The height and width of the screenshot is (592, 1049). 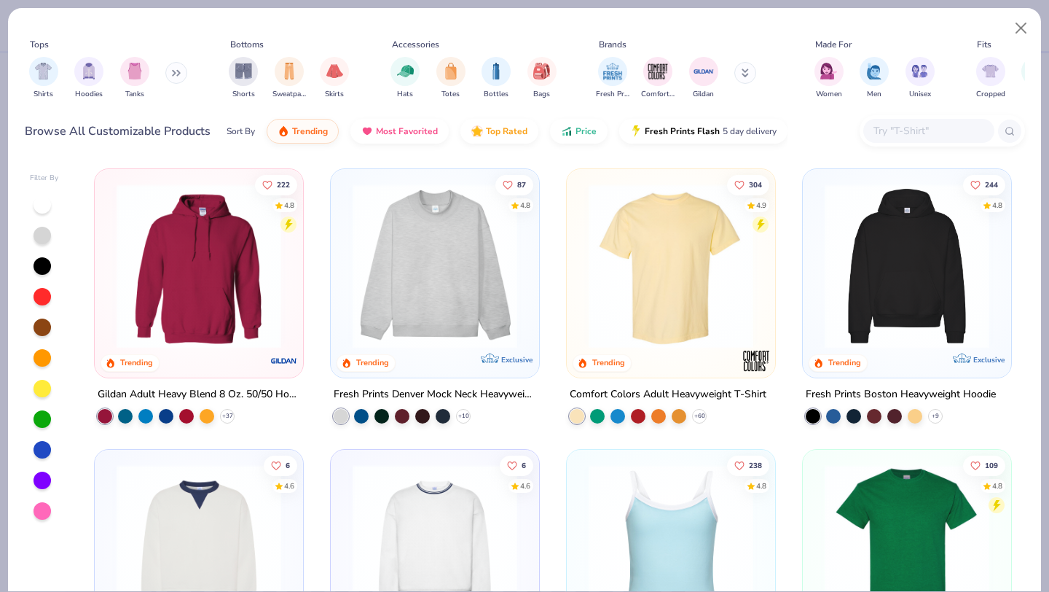 What do you see at coordinates (613, 78) in the screenshot?
I see `div: filter for Fresh Prints` at bounding box center [613, 78].